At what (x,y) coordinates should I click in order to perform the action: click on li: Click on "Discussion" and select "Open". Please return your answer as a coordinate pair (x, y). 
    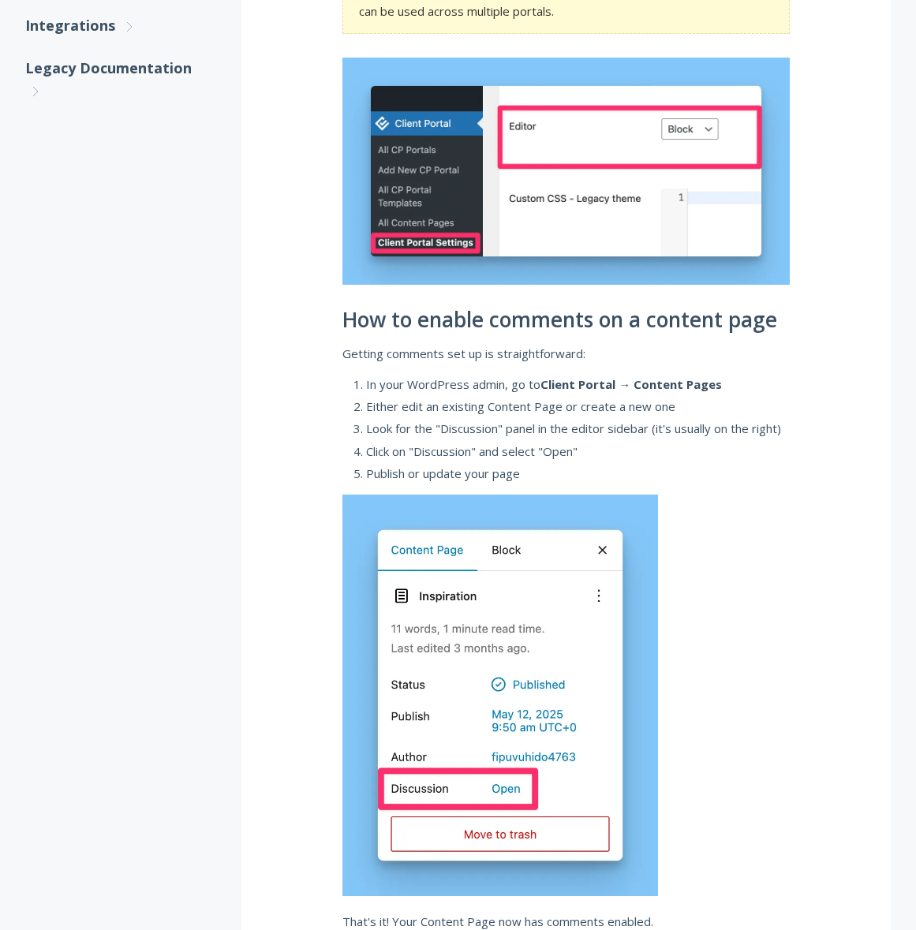
    Looking at the image, I should click on (578, 451).